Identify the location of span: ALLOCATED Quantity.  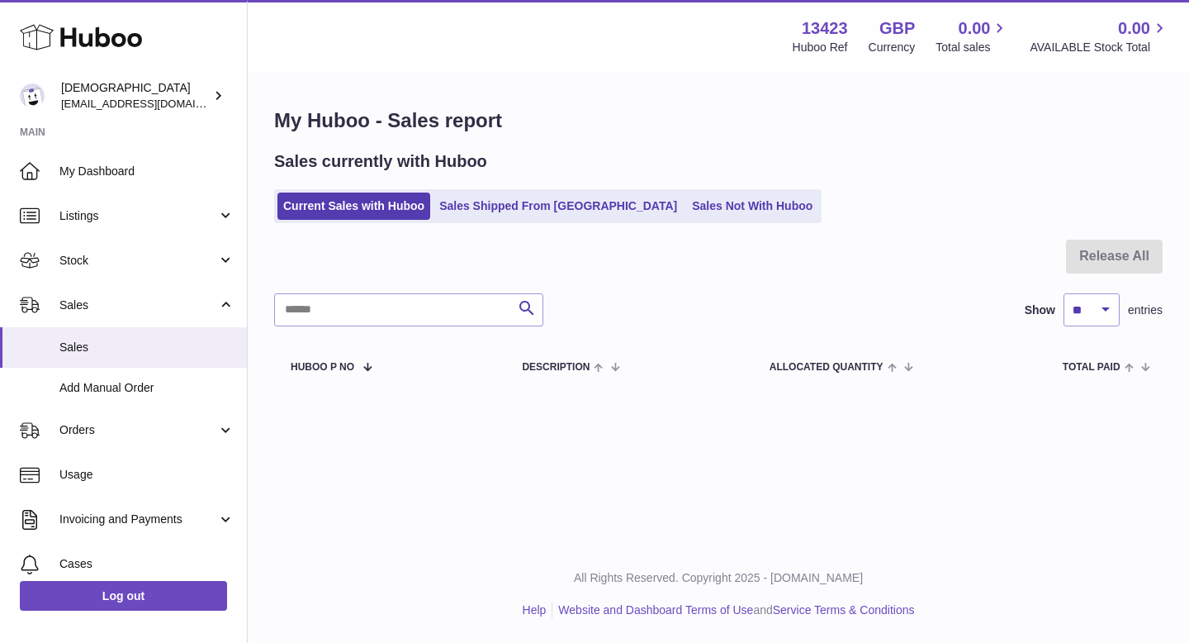
(827, 367).